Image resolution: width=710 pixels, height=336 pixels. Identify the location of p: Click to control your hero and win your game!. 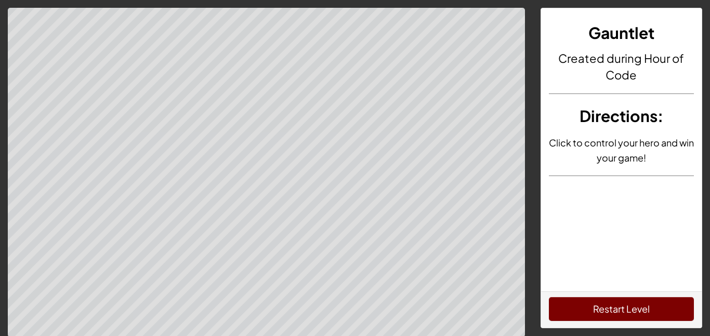
(622, 150).